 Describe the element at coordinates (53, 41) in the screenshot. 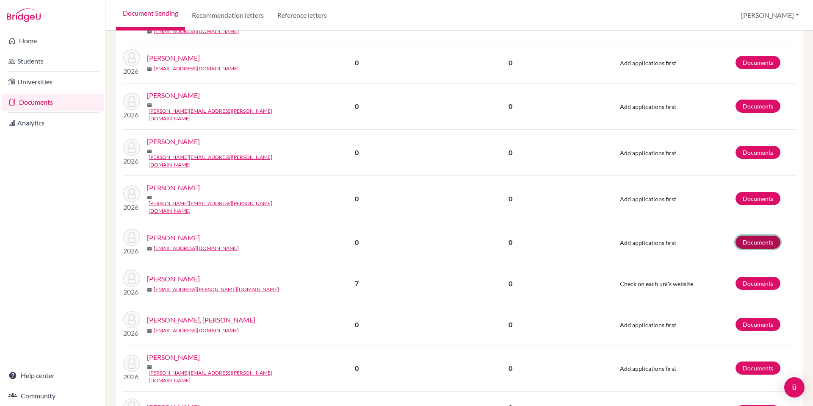

I see `a: Home` at that location.